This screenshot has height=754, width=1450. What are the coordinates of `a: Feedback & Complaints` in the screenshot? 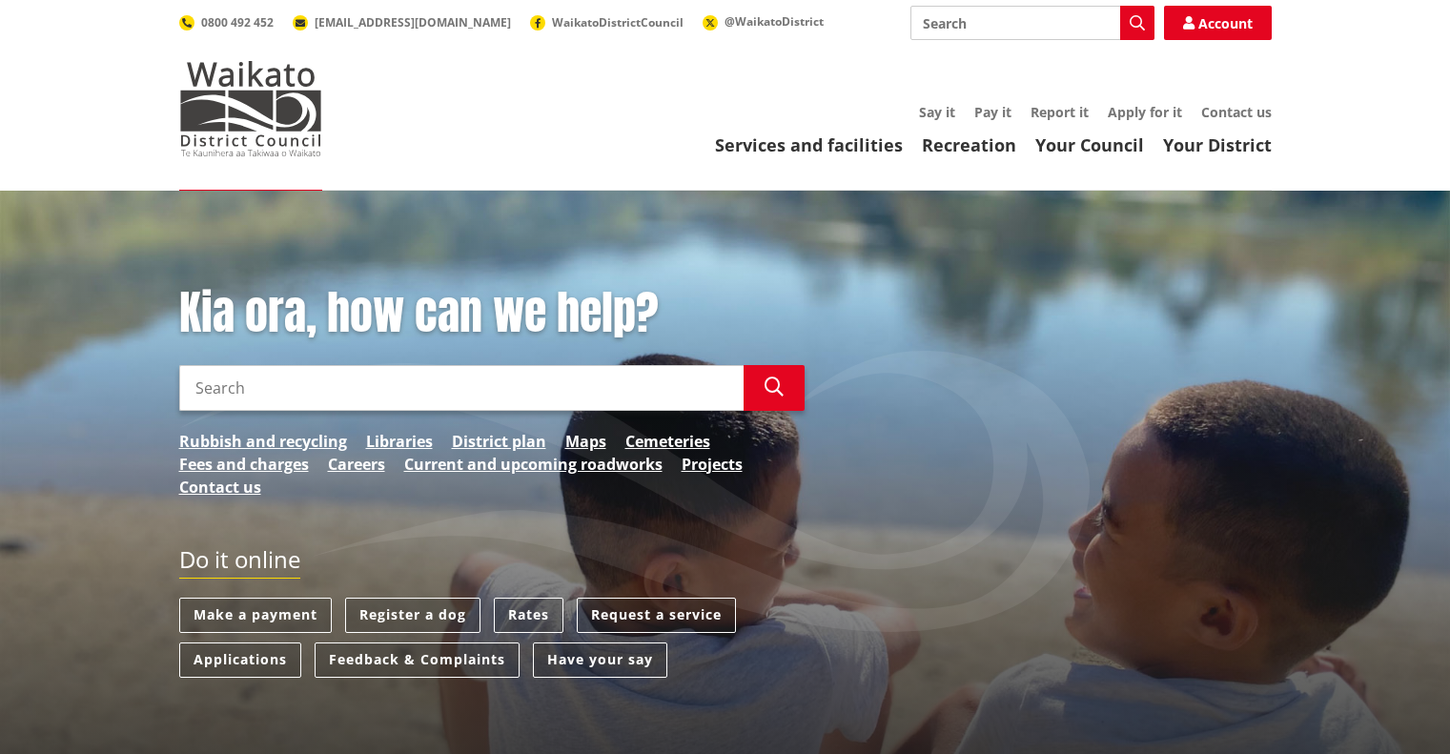 It's located at (417, 660).